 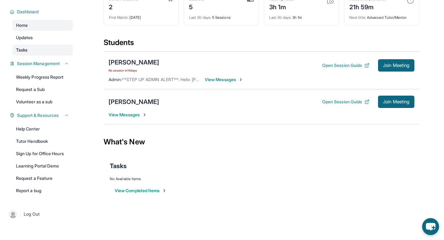 What do you see at coordinates (24, 38) in the screenshot?
I see `span: Updates` at bounding box center [24, 38].